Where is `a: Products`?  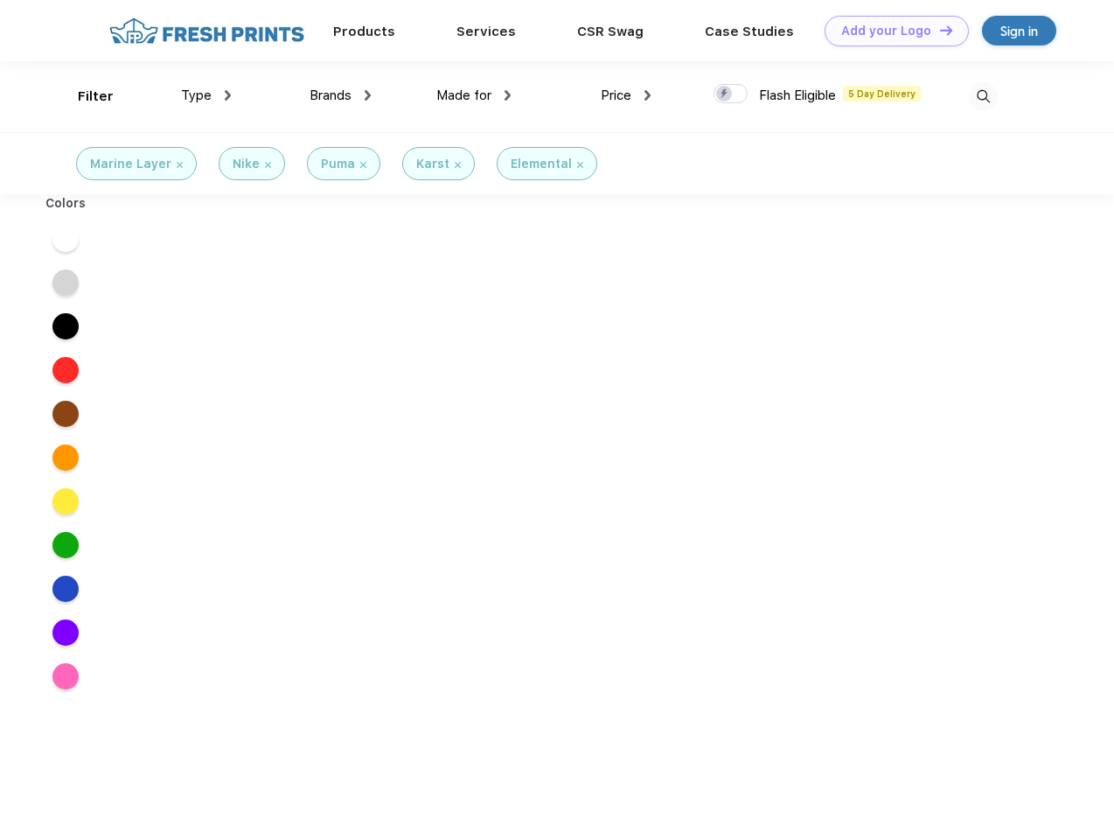 a: Products is located at coordinates (364, 31).